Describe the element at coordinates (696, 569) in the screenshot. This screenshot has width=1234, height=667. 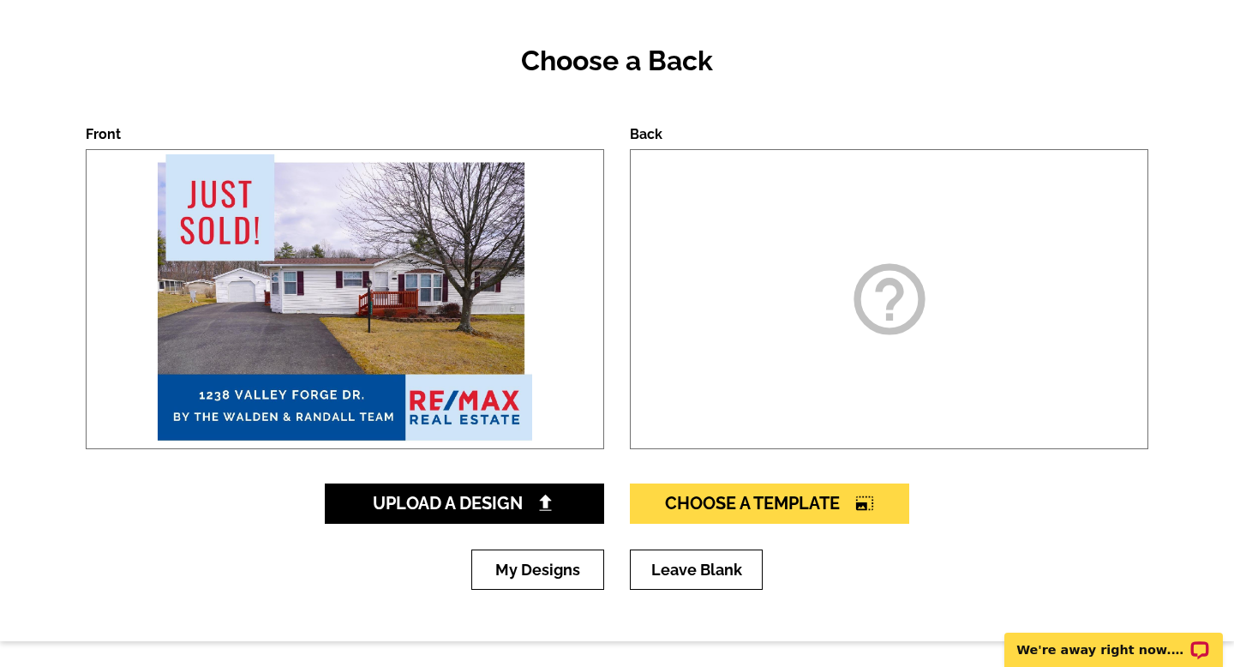
I see `a: Leave Blank` at that location.